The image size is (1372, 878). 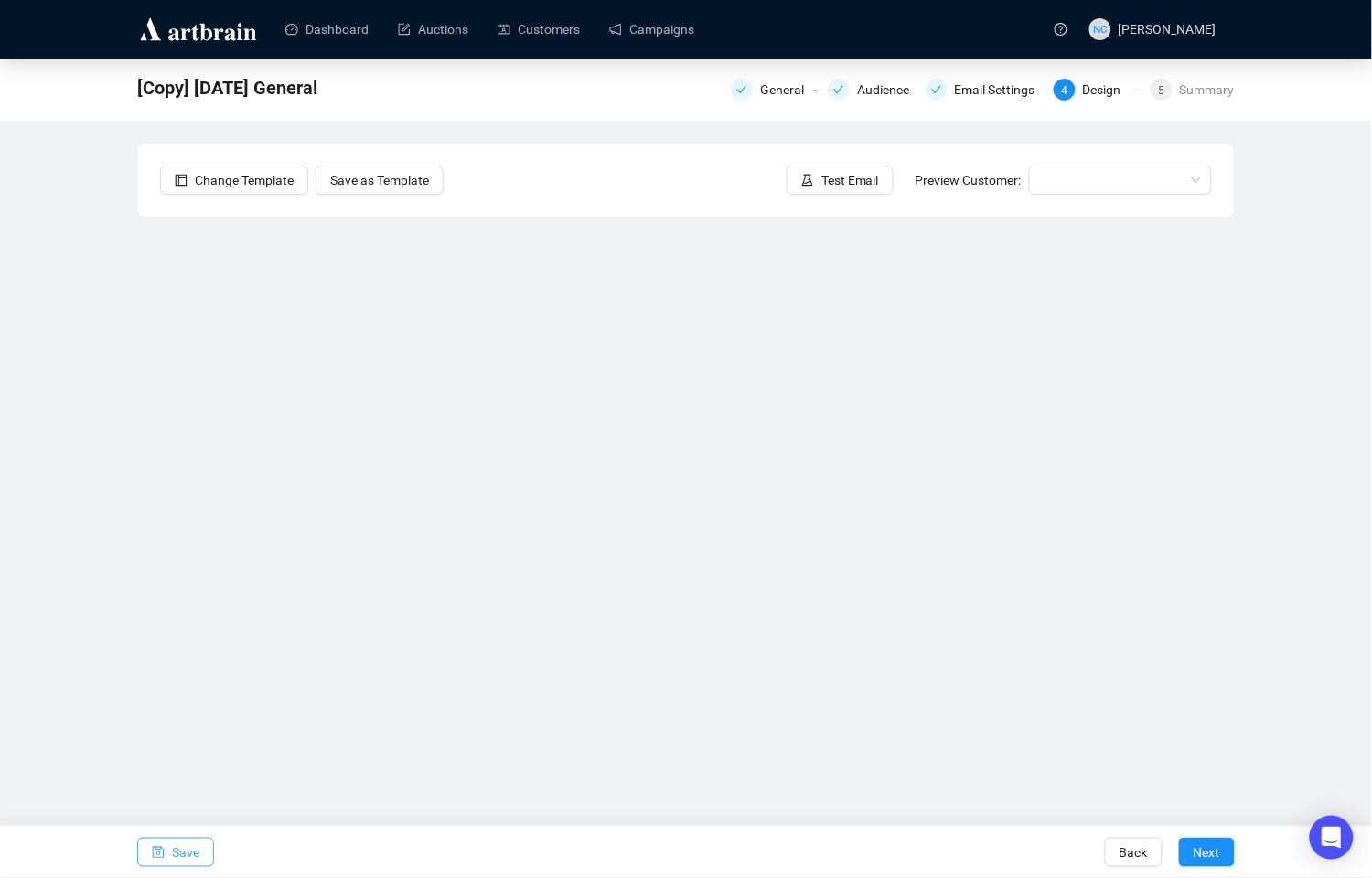 What do you see at coordinates (1133, 852) in the screenshot?
I see `span: Back` at bounding box center [1133, 852].